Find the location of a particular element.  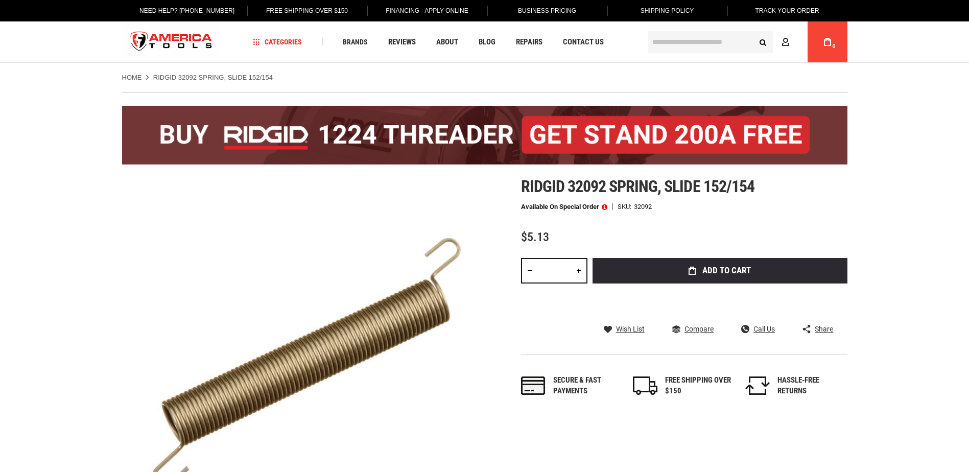

a: Blog is located at coordinates (487, 42).